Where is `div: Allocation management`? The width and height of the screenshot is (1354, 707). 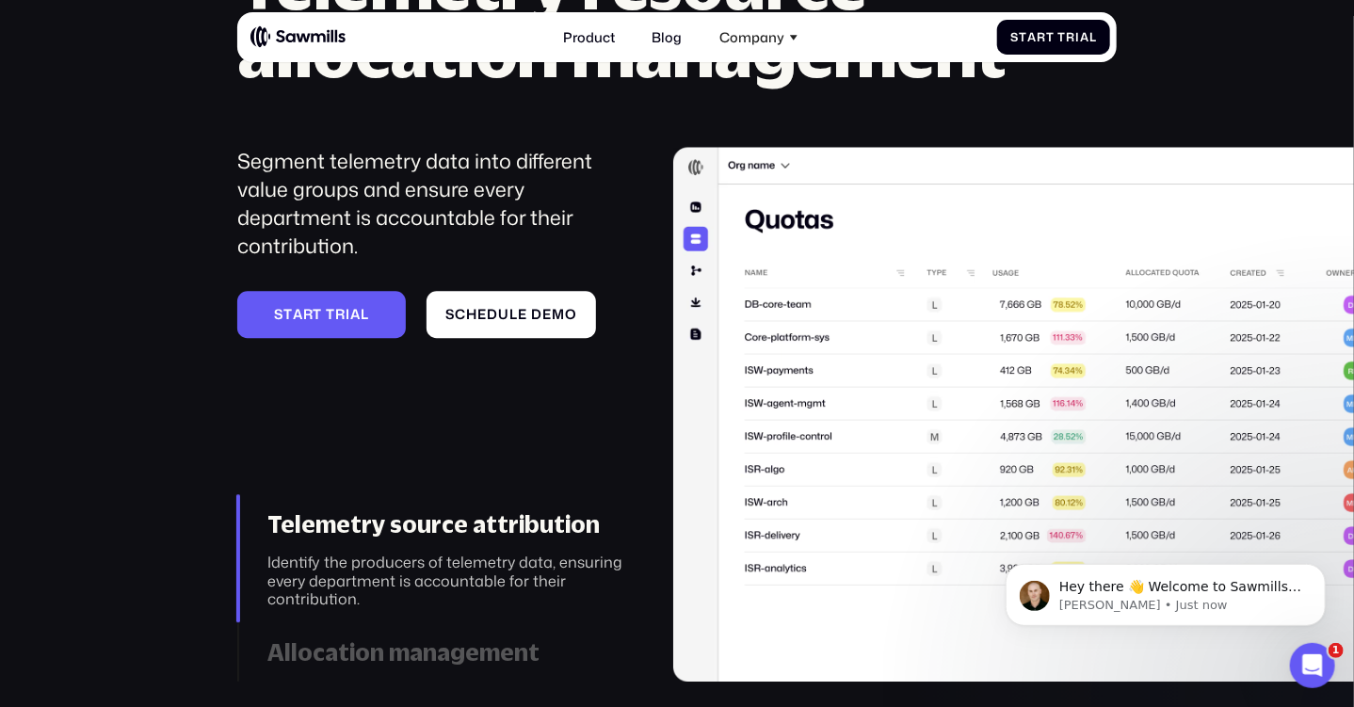 div: Allocation management is located at coordinates (446, 653).